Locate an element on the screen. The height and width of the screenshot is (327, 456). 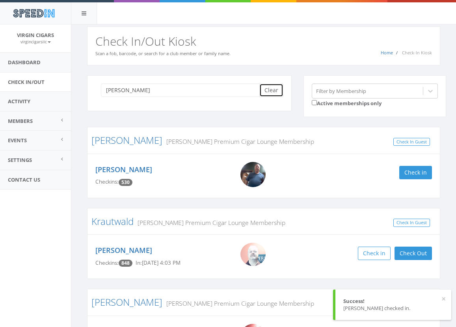
label: Active memberships only is located at coordinates (346, 103).